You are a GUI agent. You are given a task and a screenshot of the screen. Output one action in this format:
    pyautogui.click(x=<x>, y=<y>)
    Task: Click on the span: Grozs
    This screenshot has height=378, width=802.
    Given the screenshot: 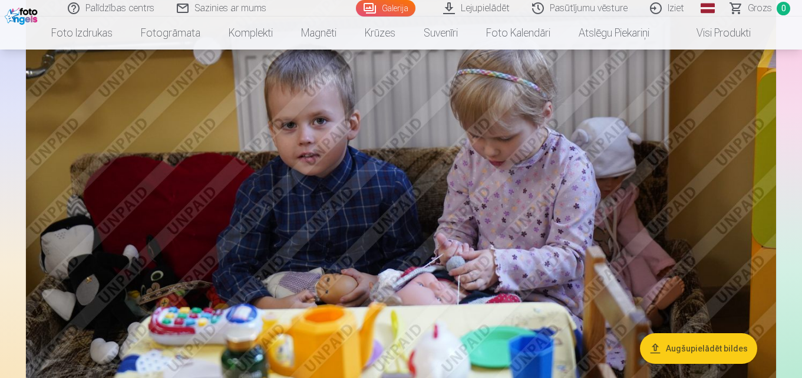 What is the action you would take?
    pyautogui.click(x=760, y=8)
    